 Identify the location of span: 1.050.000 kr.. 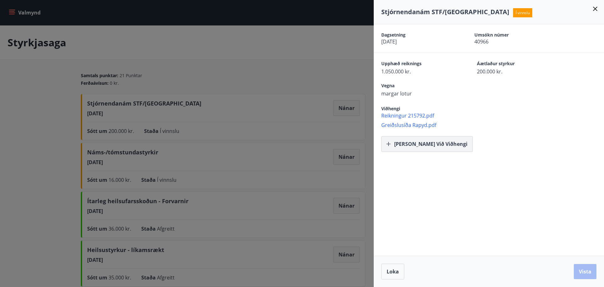
(418, 71).